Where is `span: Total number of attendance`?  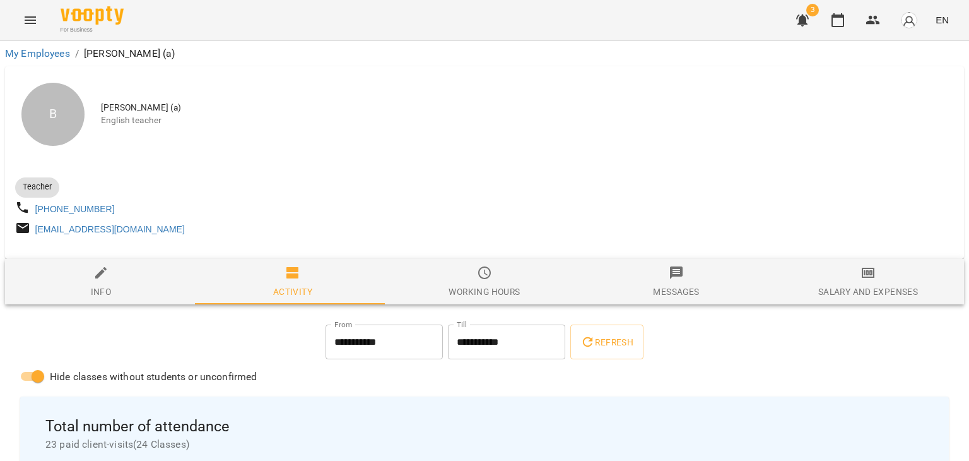 span: Total number of attendance is located at coordinates (485, 426).